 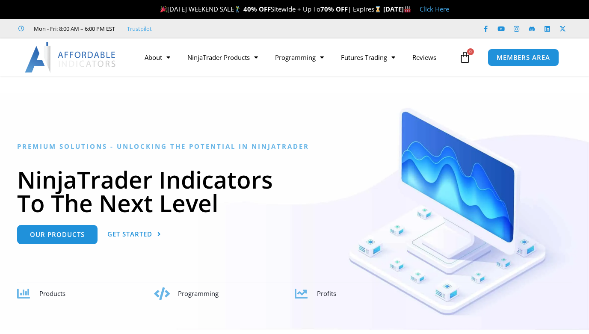 What do you see at coordinates (198, 293) in the screenshot?
I see `span: Programming` at bounding box center [198, 293].